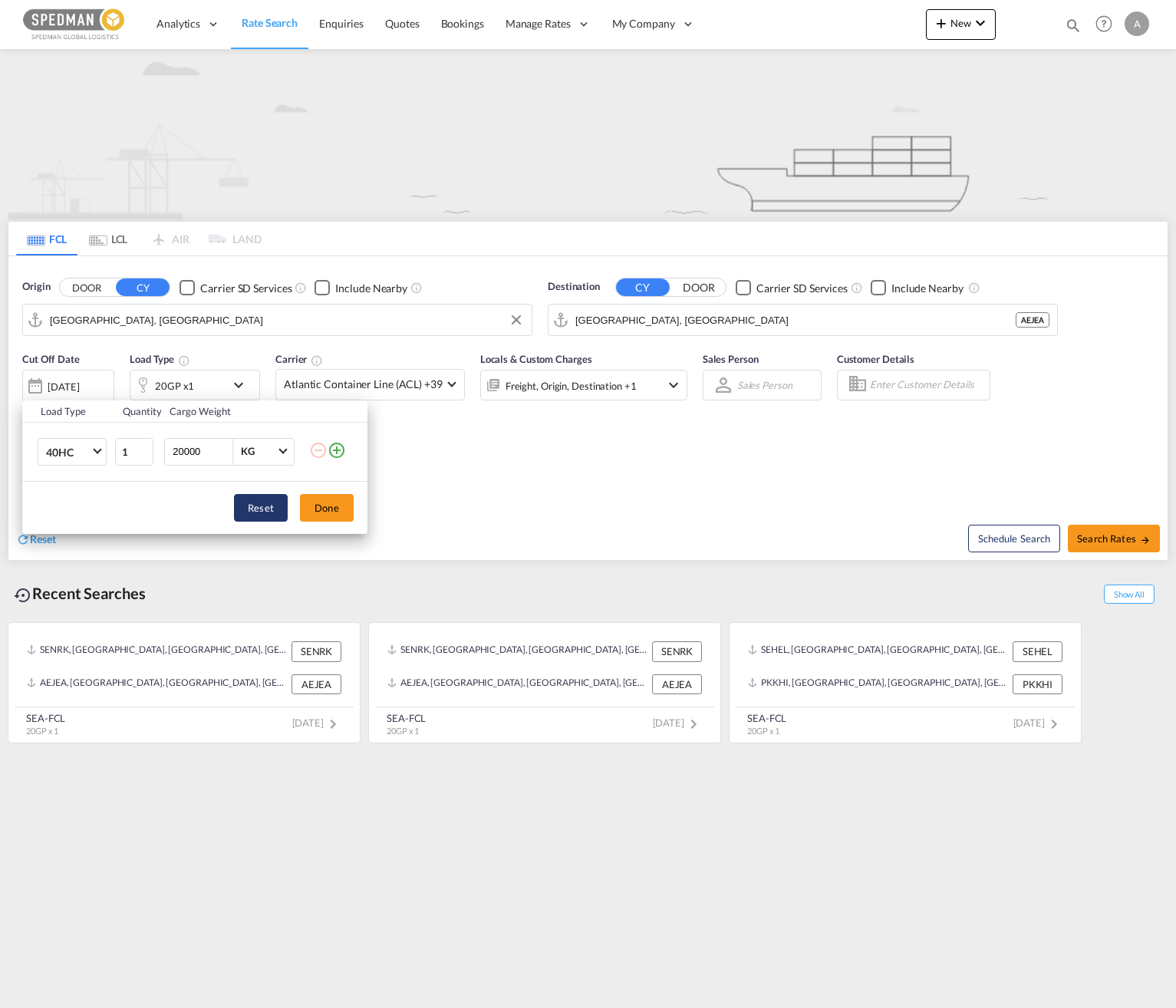  Describe the element at coordinates (202, 452) in the screenshot. I see `input: Enter Weight` at that location.